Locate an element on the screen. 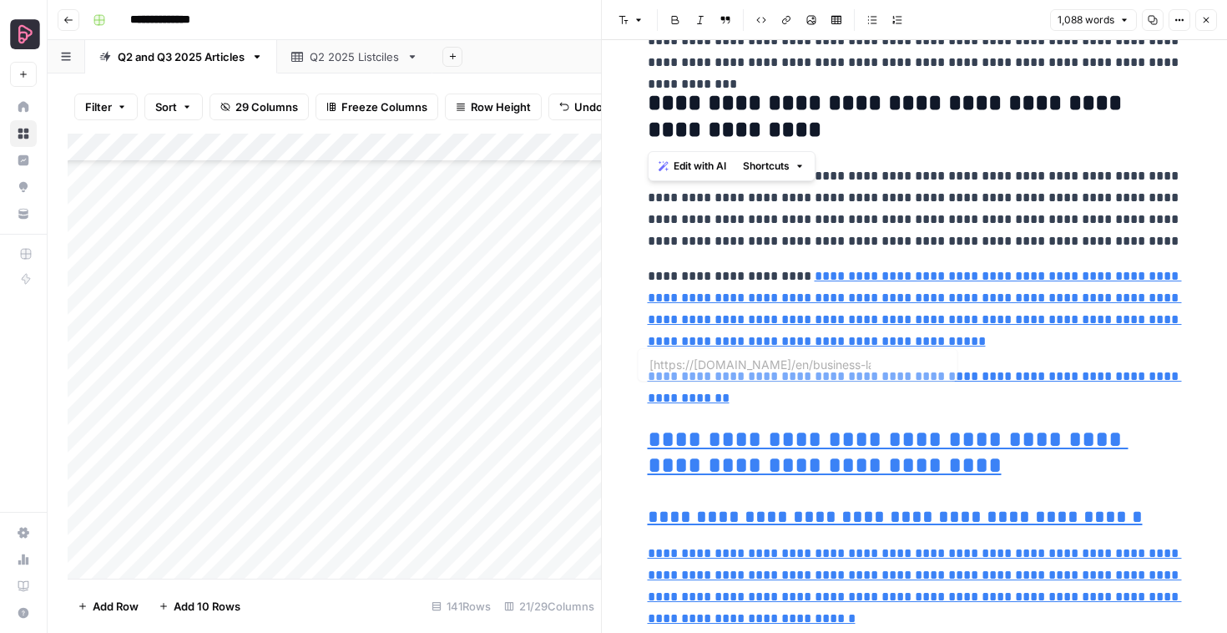 The image size is (1227, 633). a: Q2 2025 Listciles is located at coordinates (355, 57).